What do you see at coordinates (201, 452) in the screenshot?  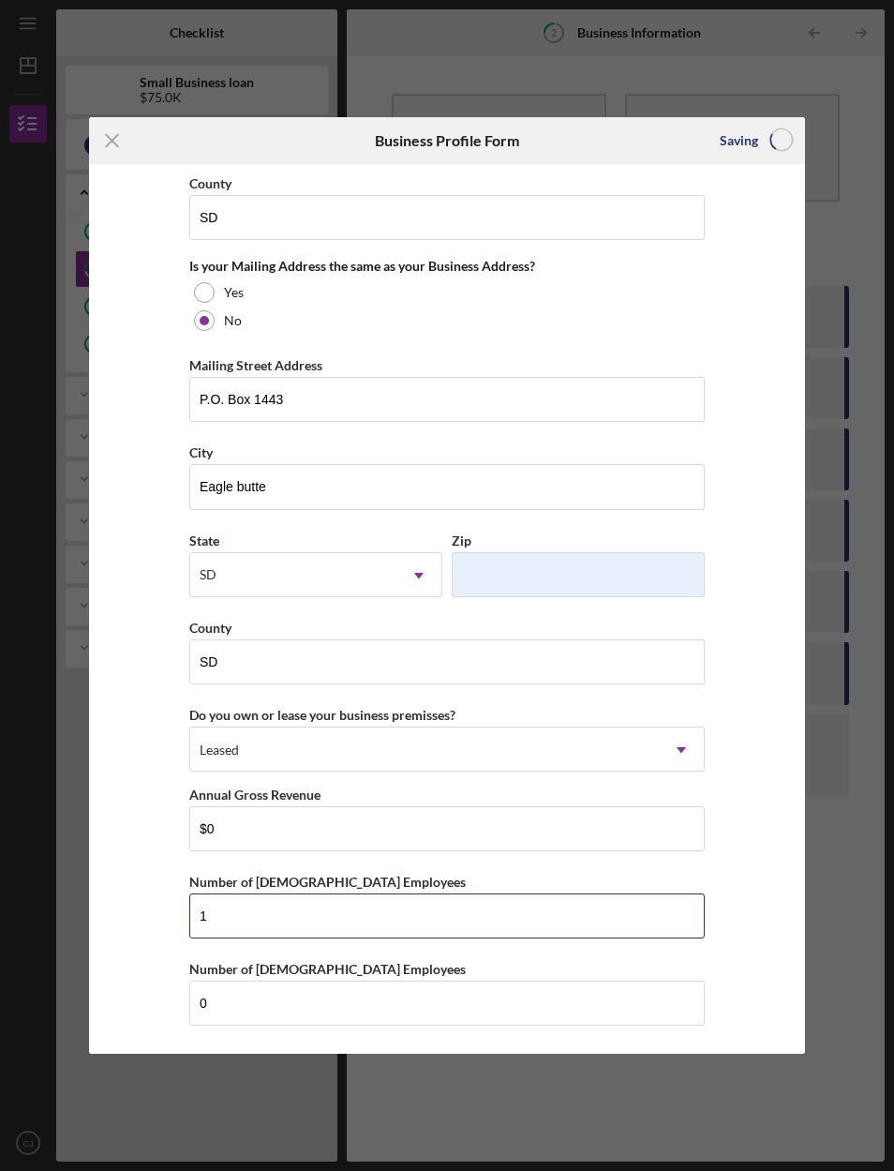 I see `label: City` at bounding box center [201, 452].